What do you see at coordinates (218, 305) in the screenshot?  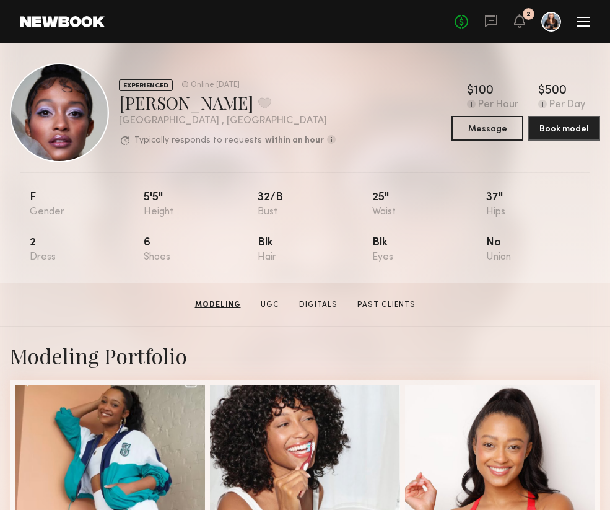 I see `a: Modeling` at bounding box center [218, 305].